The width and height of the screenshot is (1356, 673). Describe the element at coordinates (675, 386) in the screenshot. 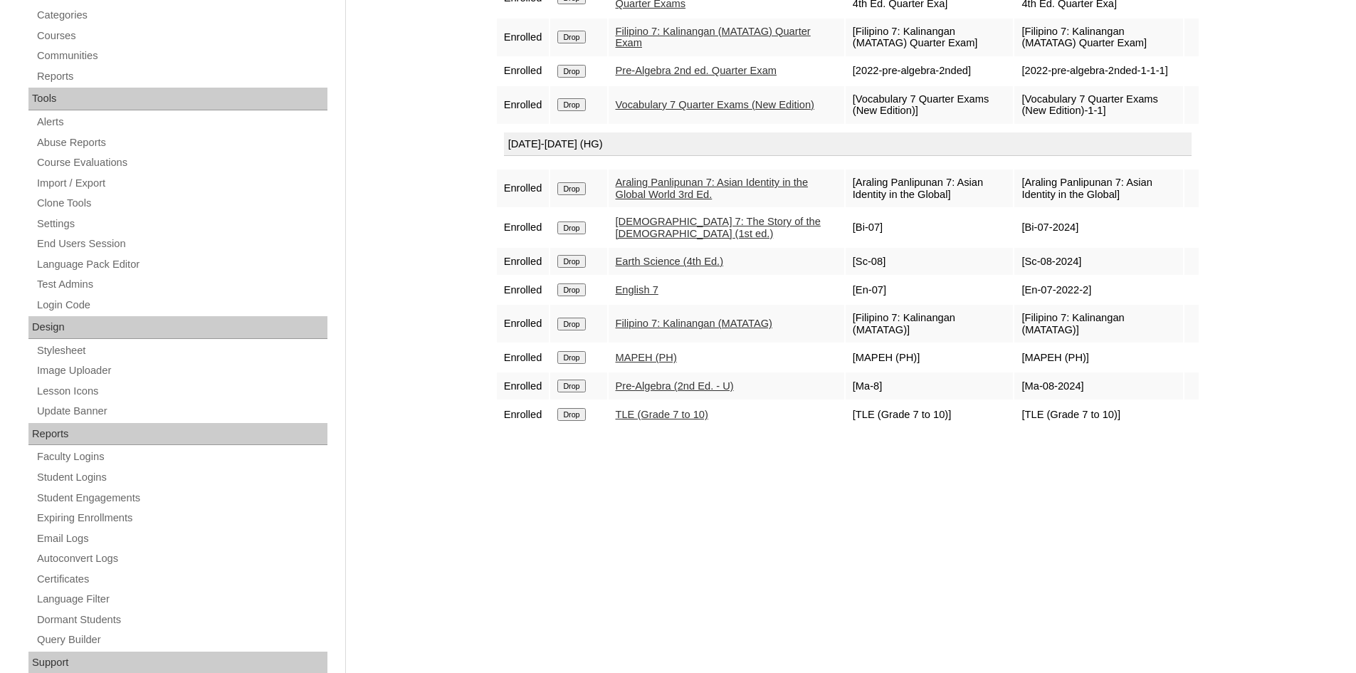

I see `a: Pre-Algebra (2nd Ed. - U)` at that location.